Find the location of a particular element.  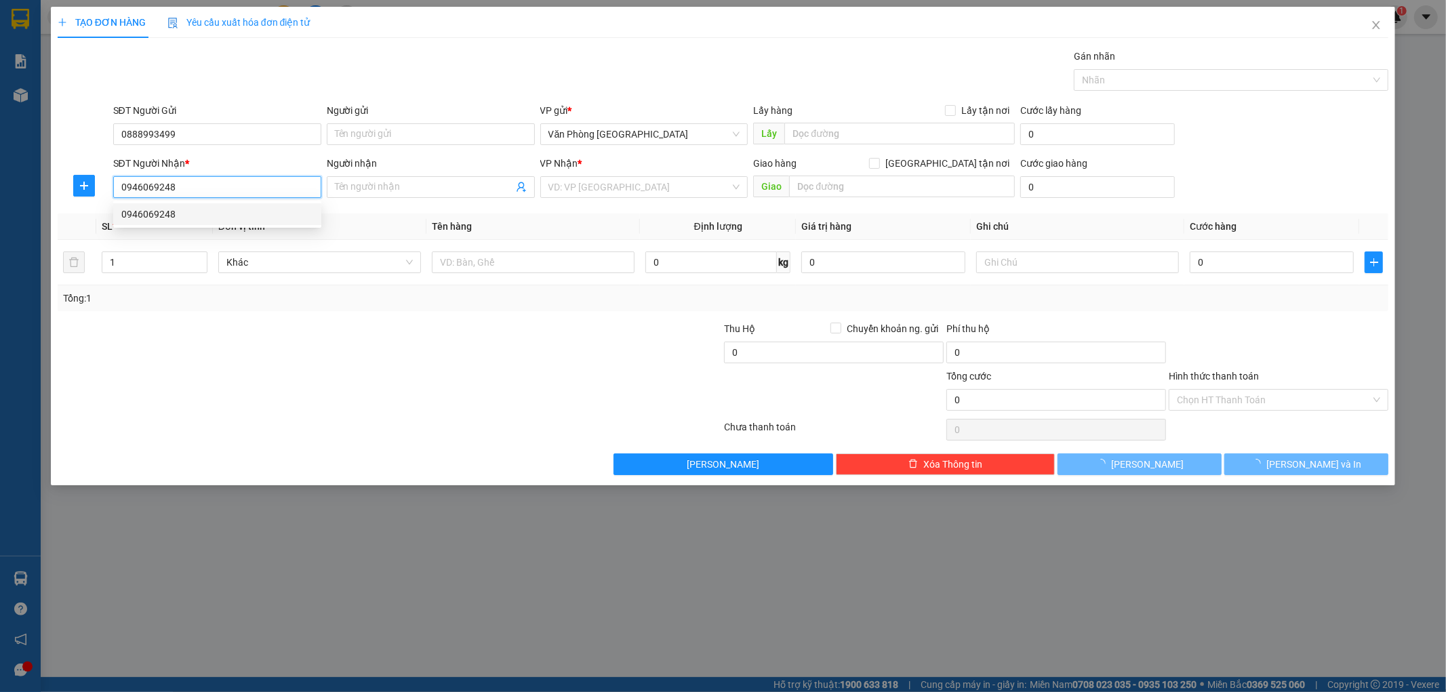

span: Xóa Thông tin is located at coordinates (953, 464).